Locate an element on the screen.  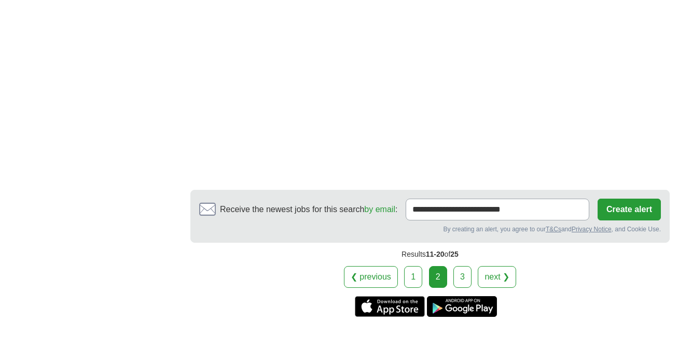
div: By creating an alert, you agree to our and , and Cookie Use. is located at coordinates (430, 229).